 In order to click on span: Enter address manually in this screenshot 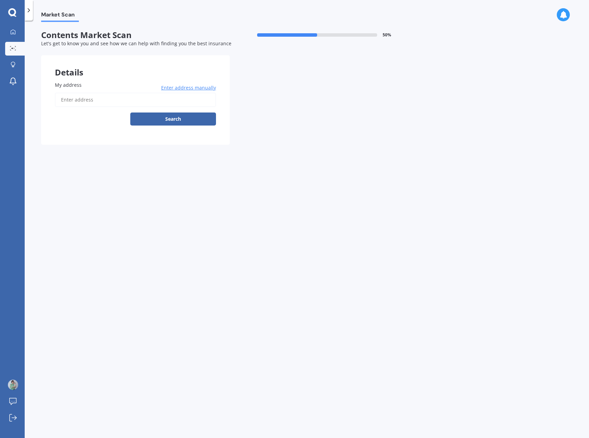, I will do `click(189, 88)`.